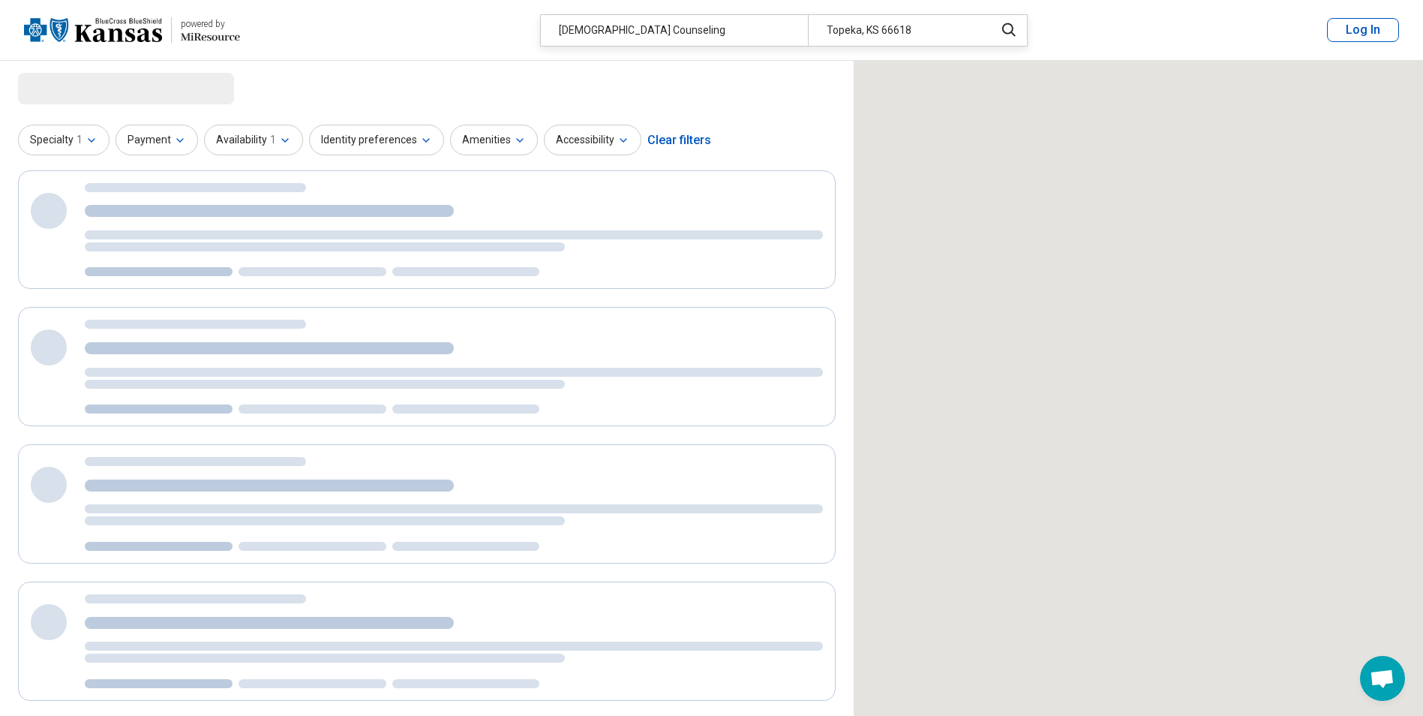 This screenshot has width=1423, height=716. Describe the element at coordinates (494, 140) in the screenshot. I see `button: Amenities` at that location.